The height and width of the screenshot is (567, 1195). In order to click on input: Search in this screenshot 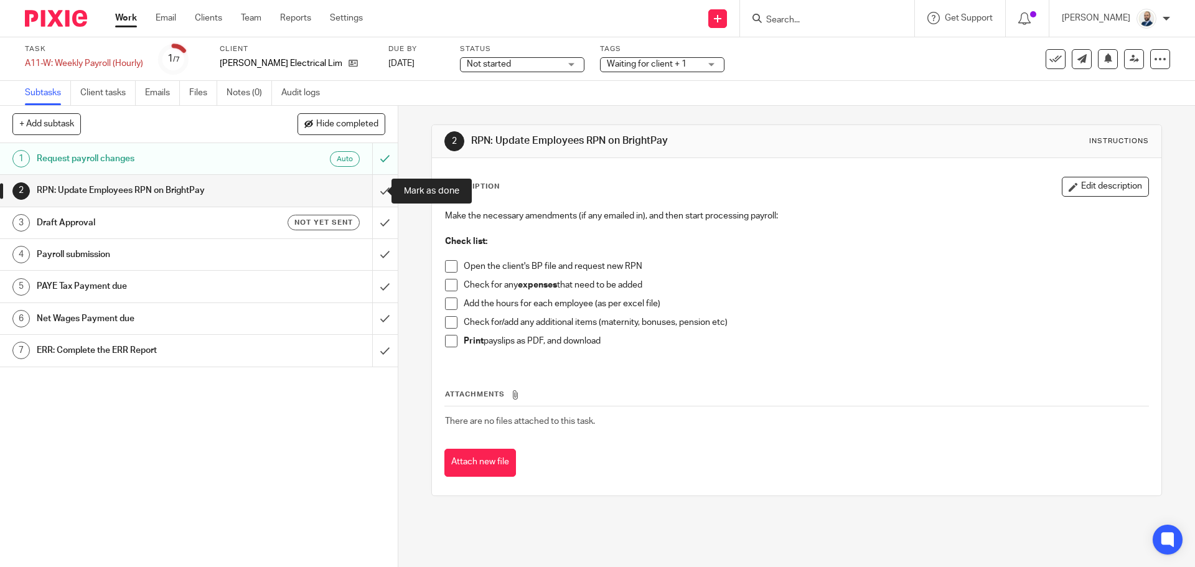, I will do `click(821, 21)`.